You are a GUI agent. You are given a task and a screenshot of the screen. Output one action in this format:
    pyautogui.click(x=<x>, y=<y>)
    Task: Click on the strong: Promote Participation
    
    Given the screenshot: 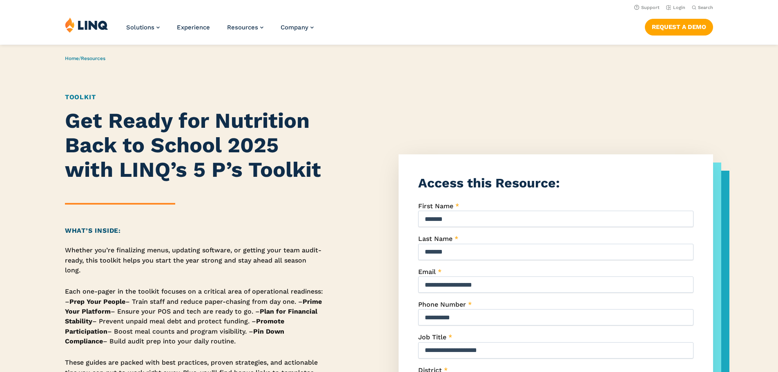 What is the action you would take?
    pyautogui.click(x=174, y=326)
    